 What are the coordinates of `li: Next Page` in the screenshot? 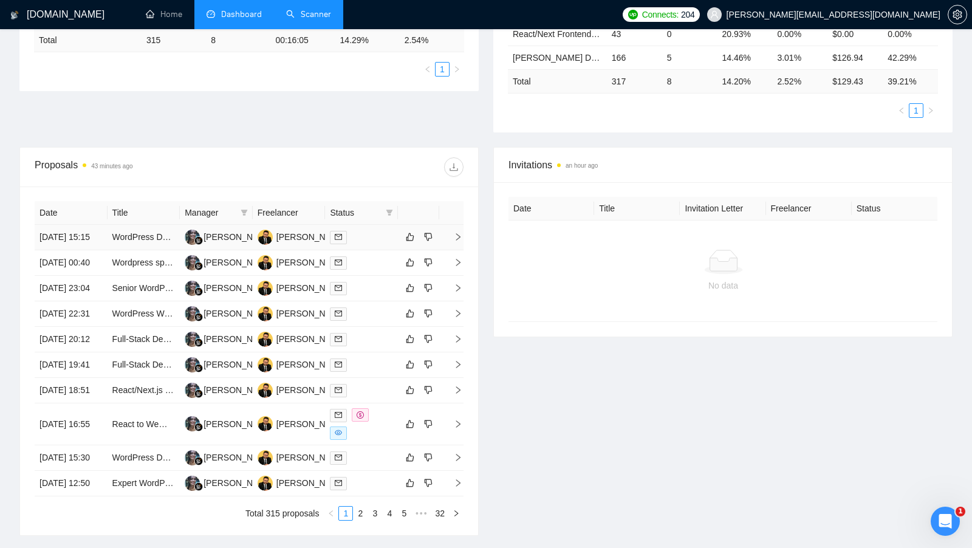 It's located at (931, 111).